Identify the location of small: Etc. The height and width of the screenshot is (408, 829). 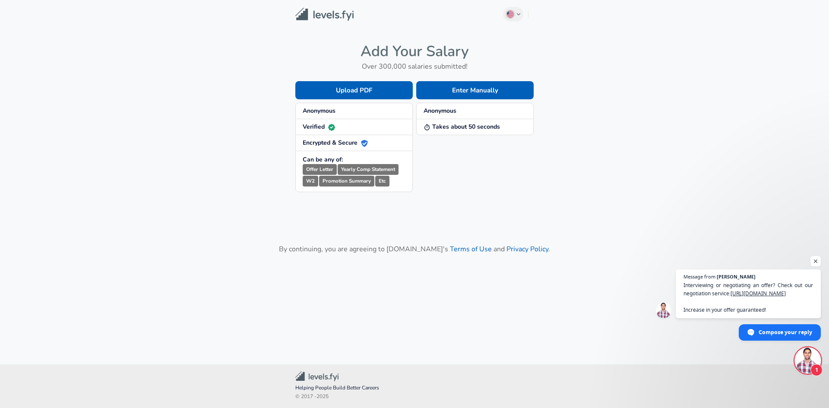
(382, 181).